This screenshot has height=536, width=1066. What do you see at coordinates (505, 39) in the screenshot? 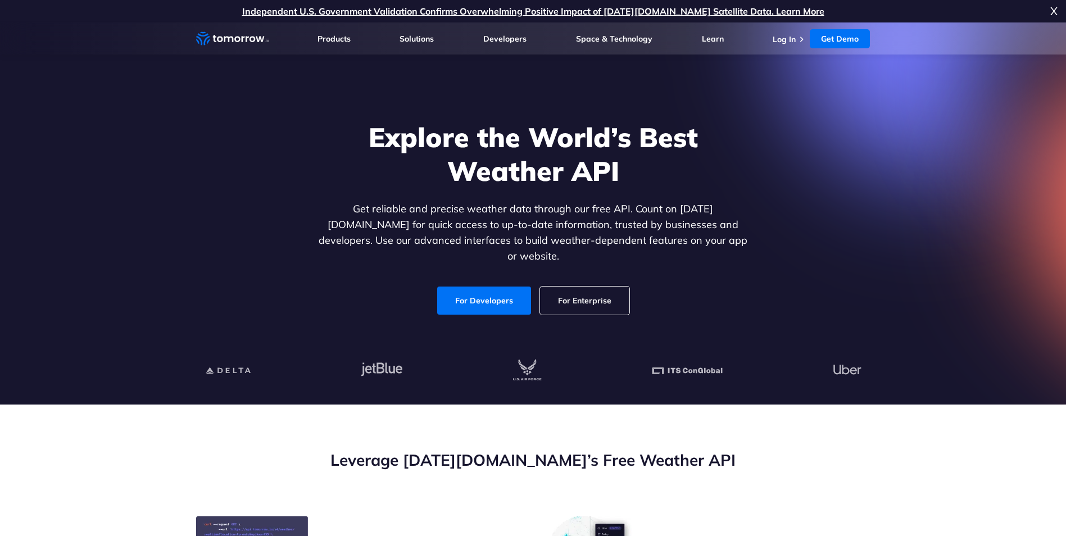
I see `a: Developers` at bounding box center [505, 39].